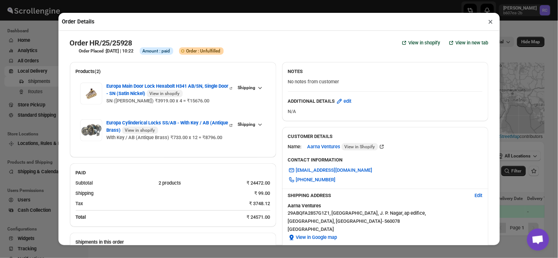  Describe the element at coordinates (346, 147) in the screenshot. I see `a: Aarna Ventures View in Shopify` at that location.